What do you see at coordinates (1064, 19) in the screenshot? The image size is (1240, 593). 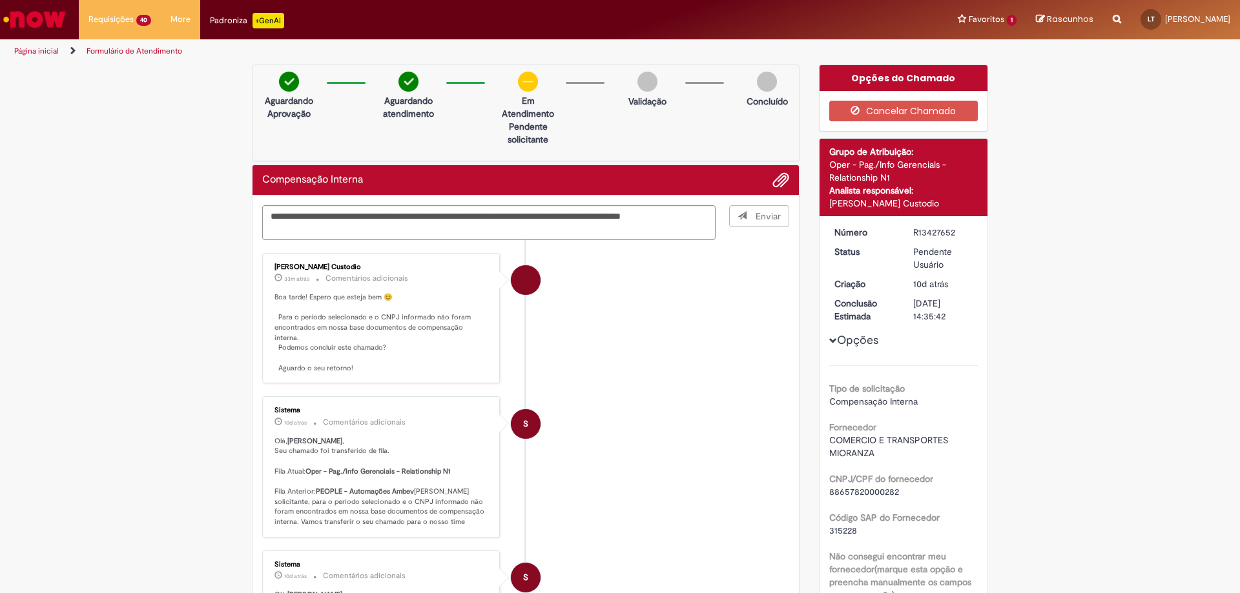 I see `a: Rascunhos` at bounding box center [1064, 19].